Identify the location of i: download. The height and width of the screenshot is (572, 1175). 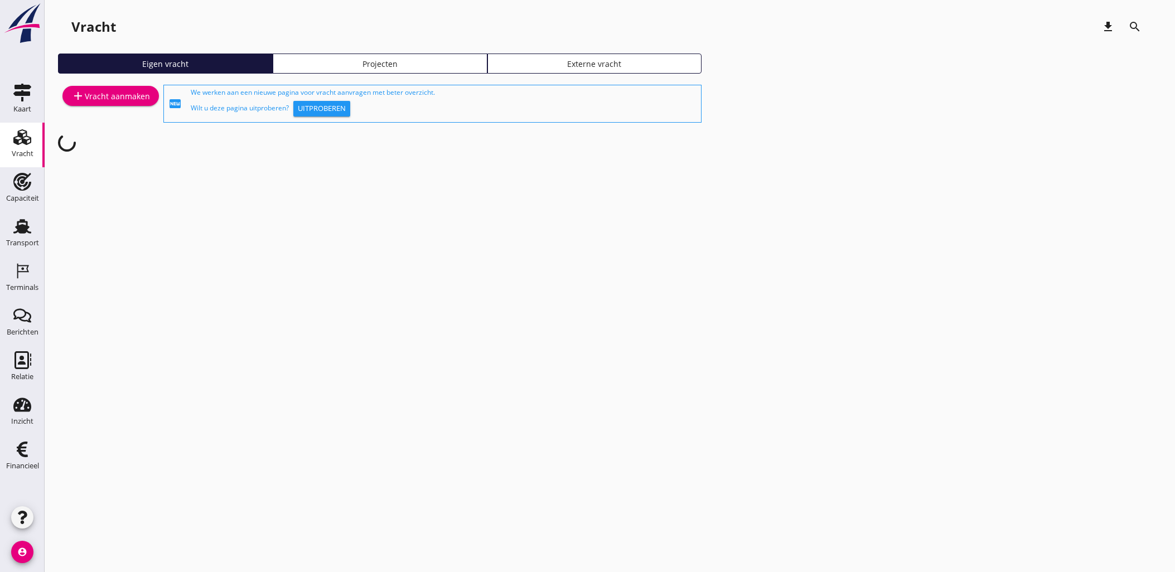
(1108, 27).